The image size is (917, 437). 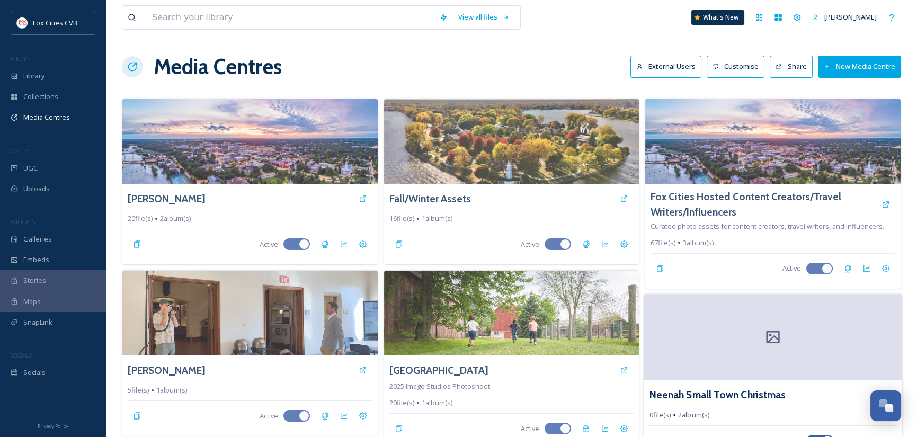 What do you see at coordinates (138, 390) in the screenshot?
I see `span: 5 file(s)` at bounding box center [138, 390].